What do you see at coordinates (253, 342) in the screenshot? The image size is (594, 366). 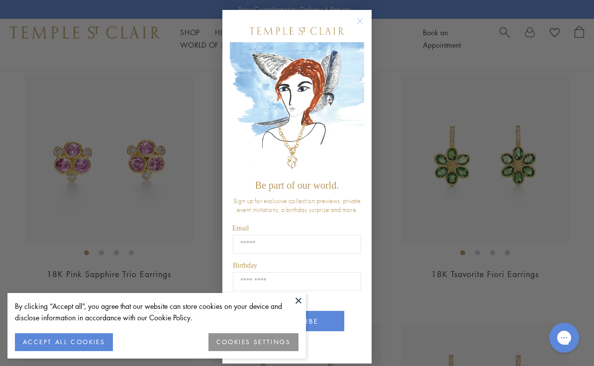 I see `button: COOKIES SETTINGS` at bounding box center [253, 342].